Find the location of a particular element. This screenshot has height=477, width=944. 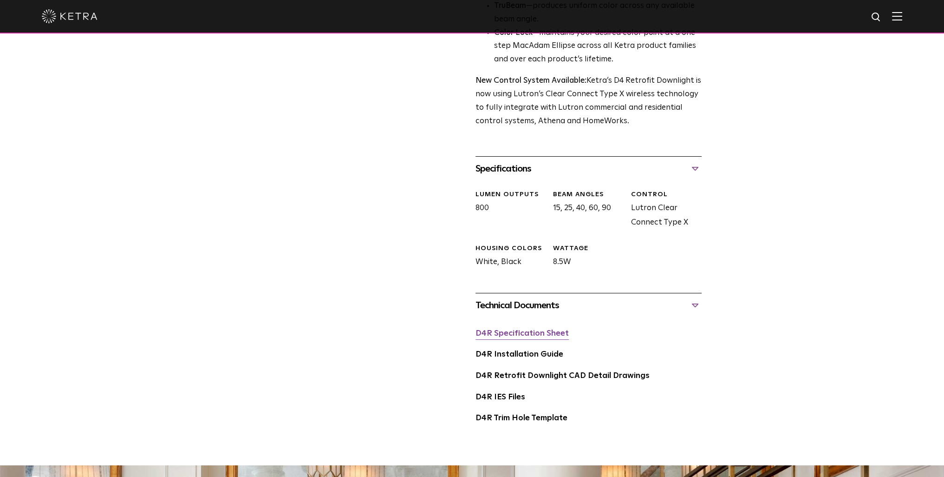

div: White, Black is located at coordinates (507, 256).